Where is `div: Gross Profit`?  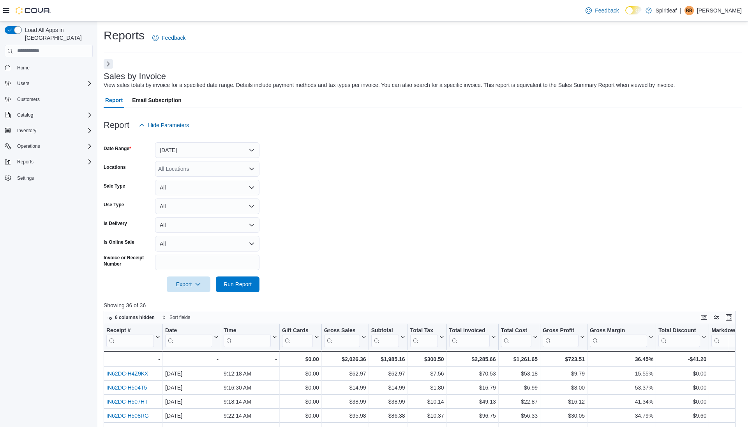 div: Gross Profit is located at coordinates (561, 336).